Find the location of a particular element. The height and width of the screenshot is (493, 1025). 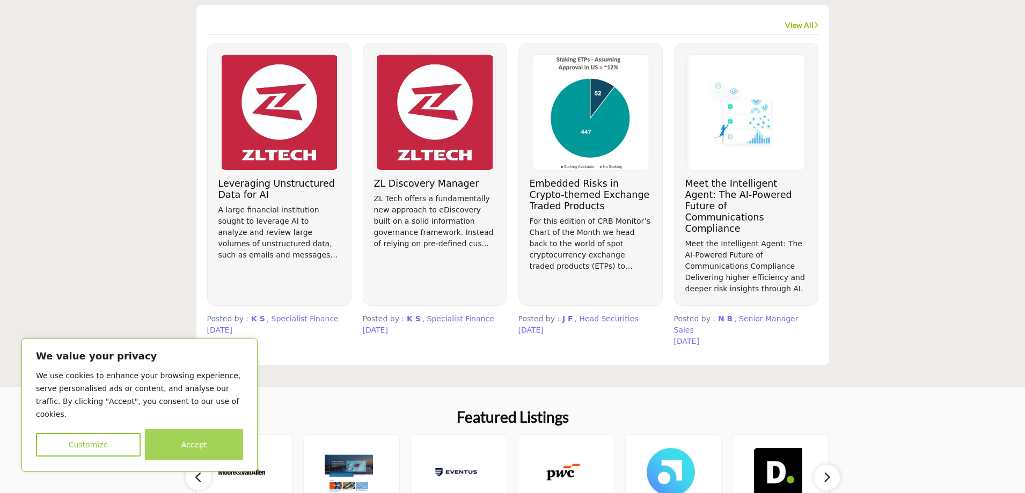

span: N is located at coordinates (721, 319).